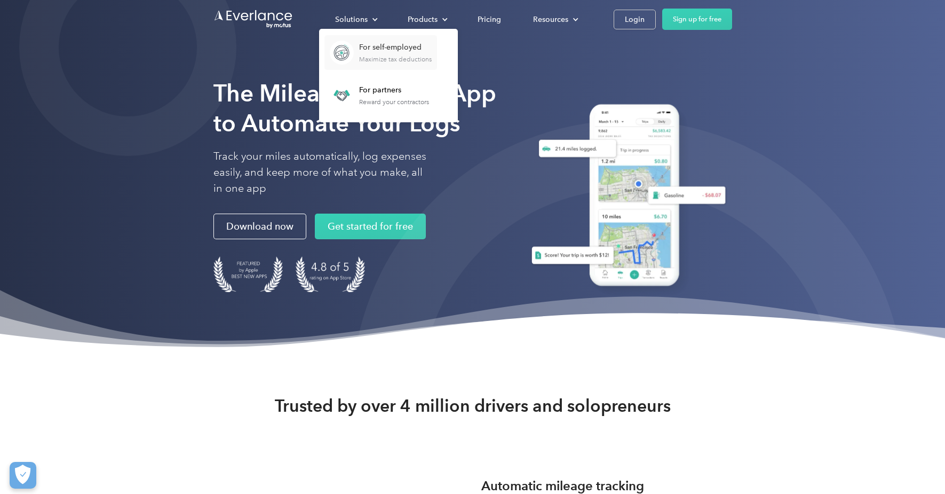 The height and width of the screenshot is (494, 945). Describe the element at coordinates (355, 108) in the screenshot. I see `strong: The Mileage Tracking App to Automate Your Logs` at that location.